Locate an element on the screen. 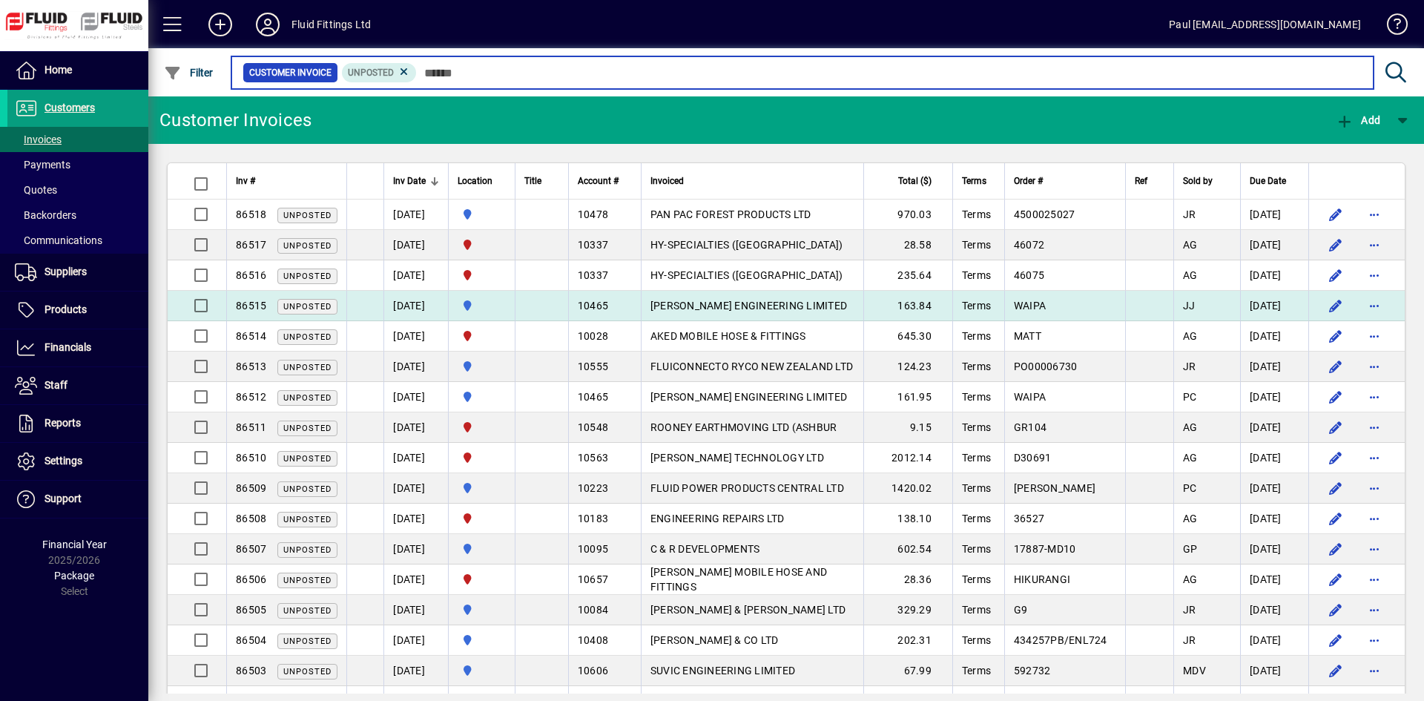  span: Communications is located at coordinates (59, 240).